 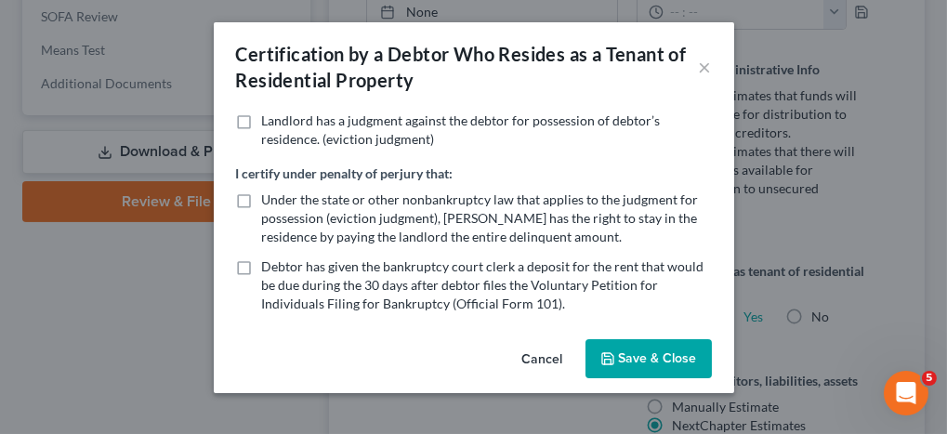 What do you see at coordinates (649, 359) in the screenshot?
I see `button: Save & Close` at bounding box center [649, 359].